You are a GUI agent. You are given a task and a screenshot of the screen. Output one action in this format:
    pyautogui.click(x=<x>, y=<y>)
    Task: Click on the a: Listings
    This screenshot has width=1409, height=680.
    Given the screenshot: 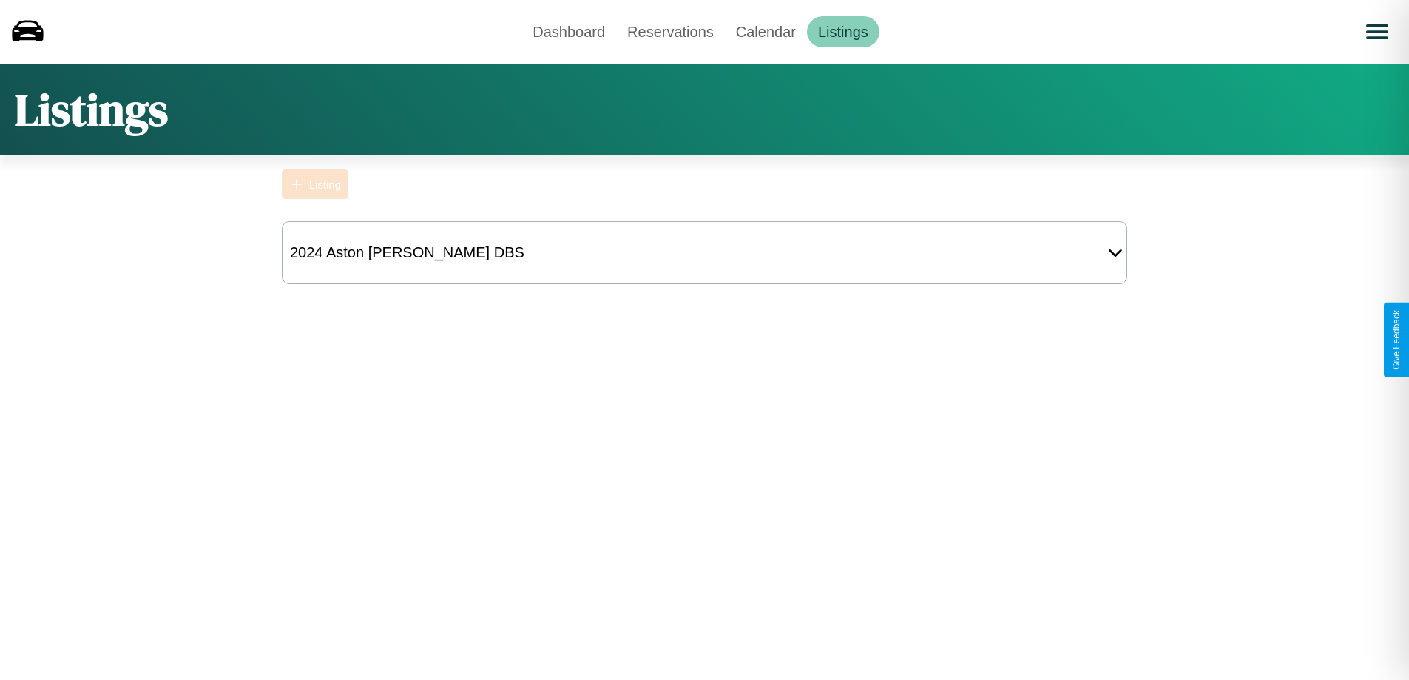 What is the action you would take?
    pyautogui.click(x=843, y=32)
    